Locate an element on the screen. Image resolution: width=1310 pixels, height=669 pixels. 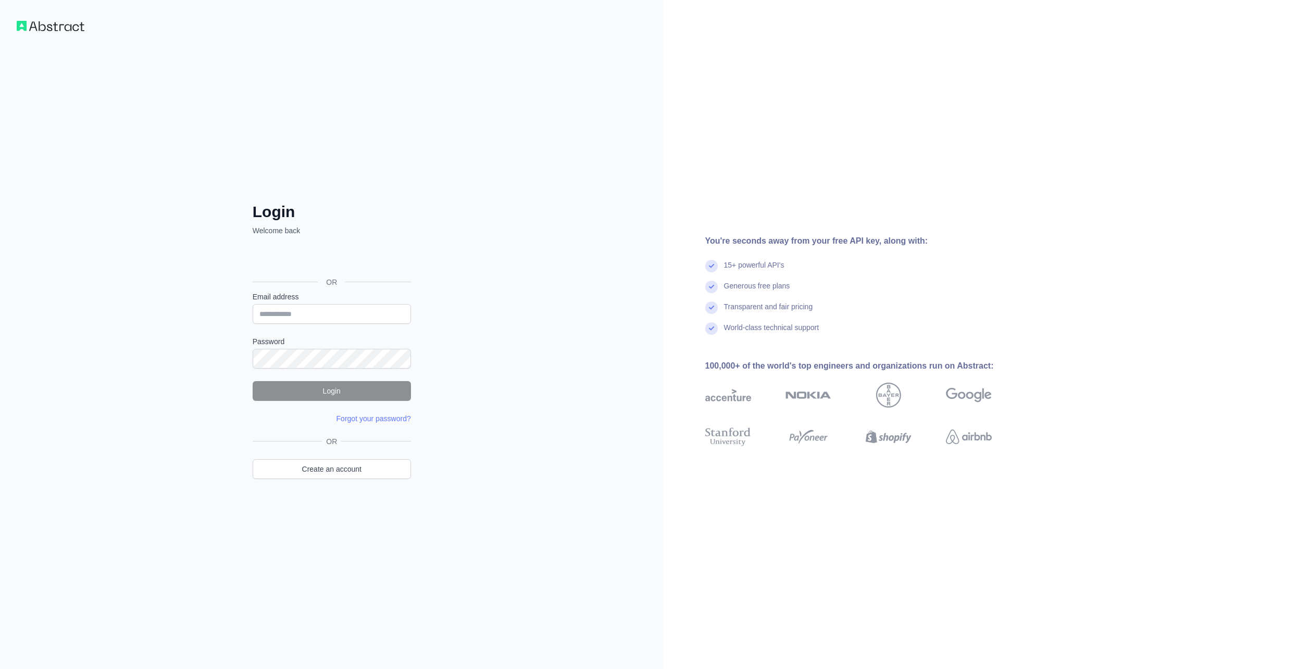
img: nokia is located at coordinates (808, 395).